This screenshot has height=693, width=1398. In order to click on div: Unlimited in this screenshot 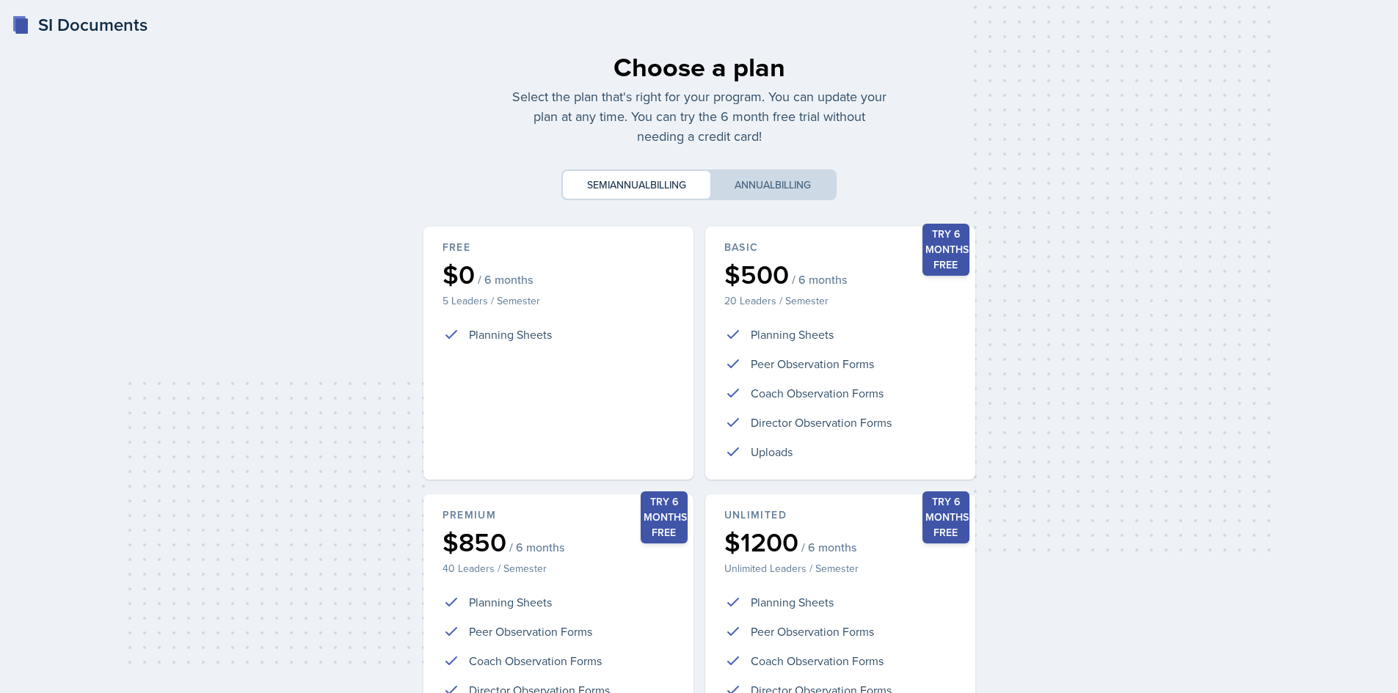, I will do `click(840, 515)`.